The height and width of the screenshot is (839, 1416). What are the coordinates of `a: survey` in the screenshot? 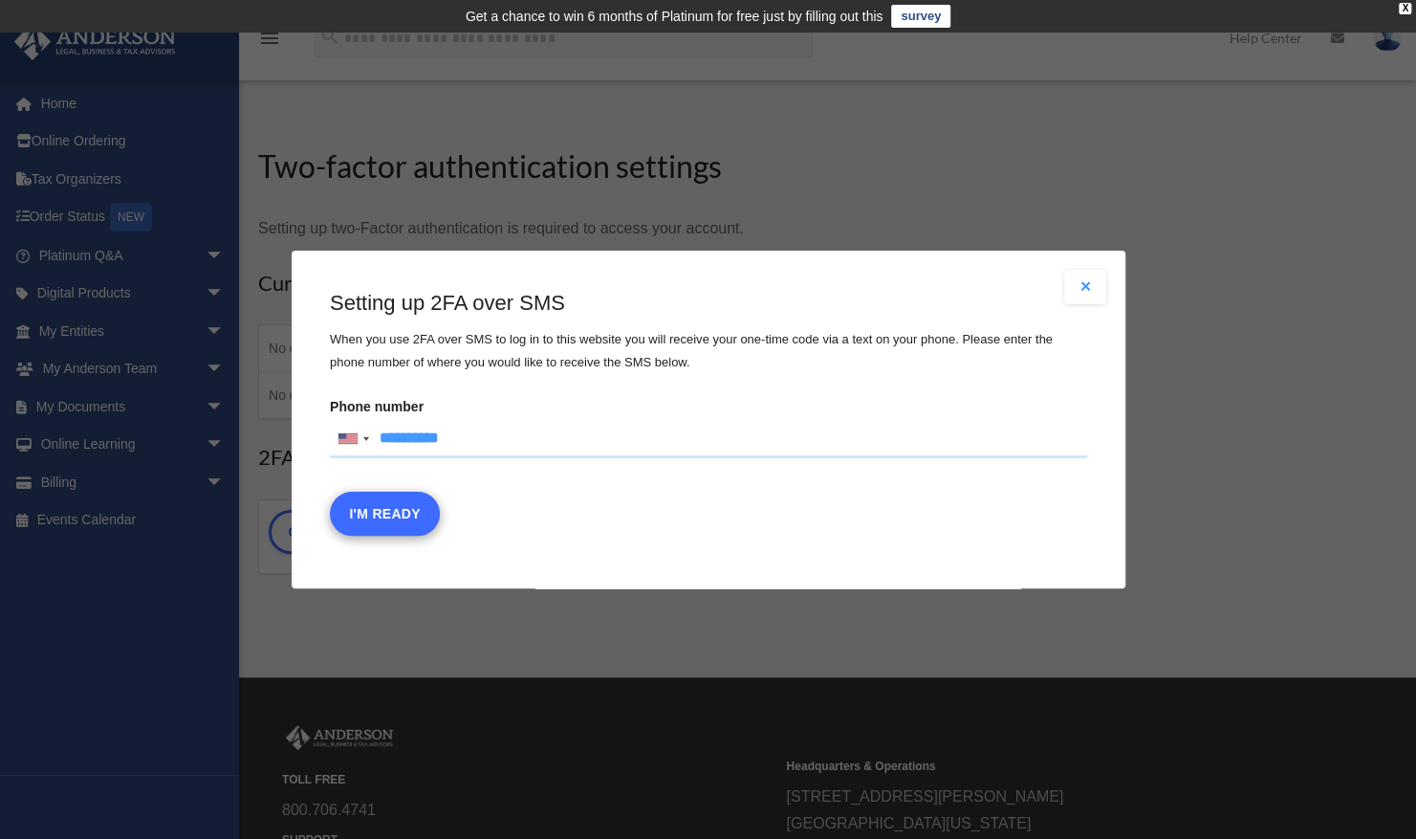 It's located at (921, 16).